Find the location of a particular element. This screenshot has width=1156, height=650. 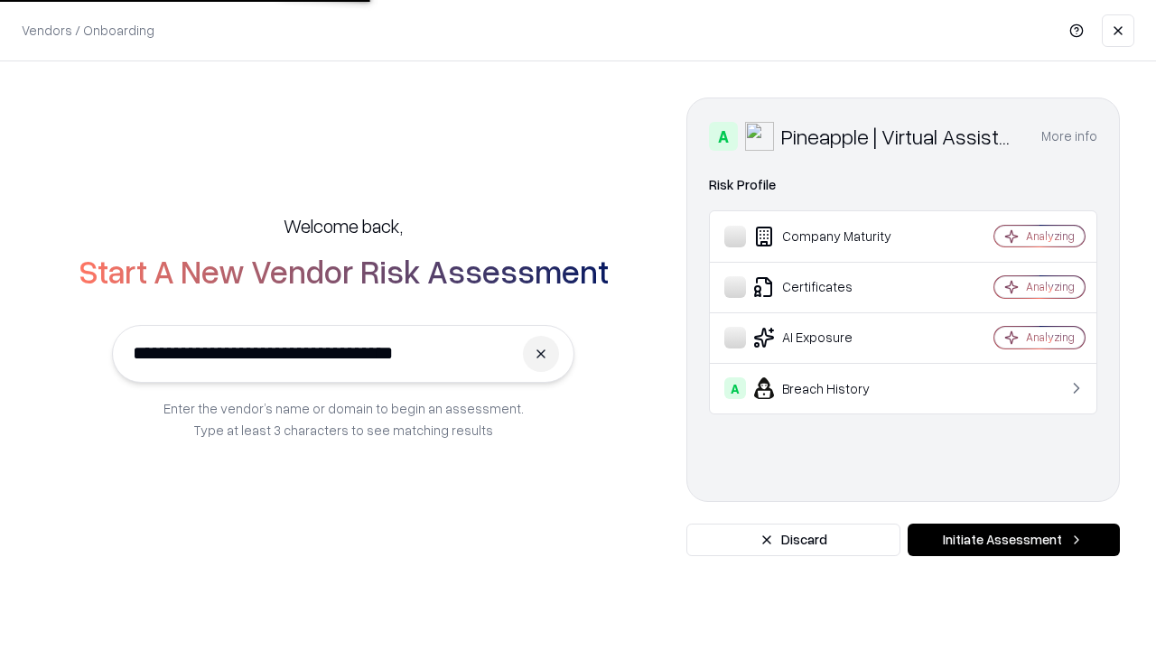

div: Pineapple | Virtual Assistant Agency is located at coordinates (900, 136).